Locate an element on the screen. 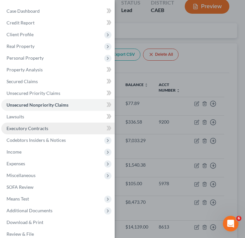 The image size is (245, 238). span: Means Test is located at coordinates (18, 198).